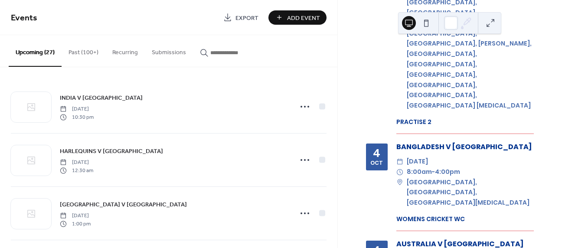 Image resolution: width=562 pixels, height=248 pixels. Describe the element at coordinates (76, 170) in the screenshot. I see `span: 12:30 am` at that location.